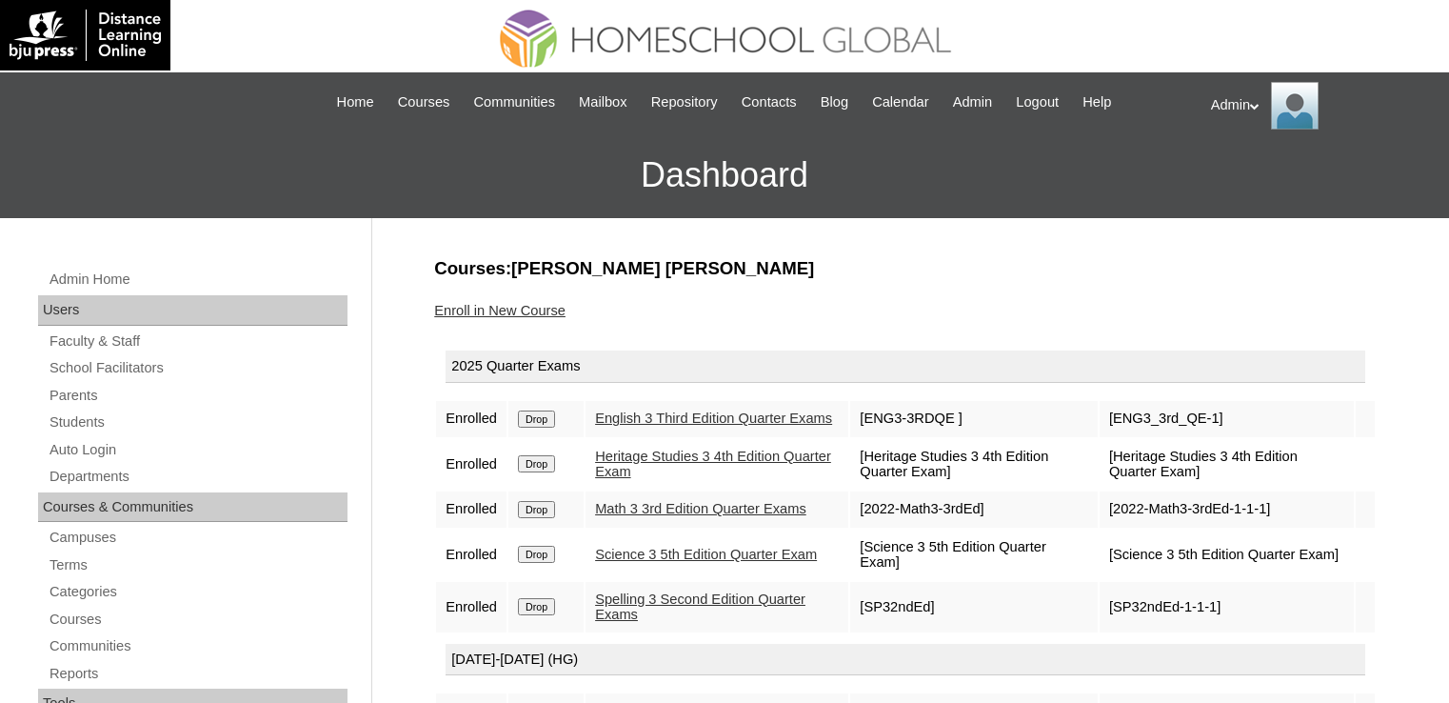  Describe the element at coordinates (197, 341) in the screenshot. I see `a: Faculty & Staff` at that location.